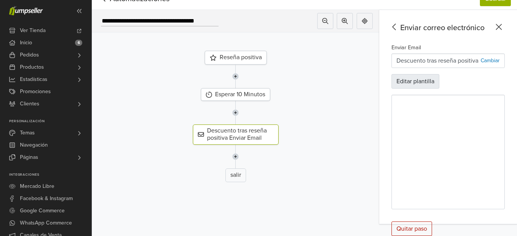 This screenshot has height=236, width=517. What do you see at coordinates (415, 81) in the screenshot?
I see `button: Editar plantilla` at bounding box center [415, 81].